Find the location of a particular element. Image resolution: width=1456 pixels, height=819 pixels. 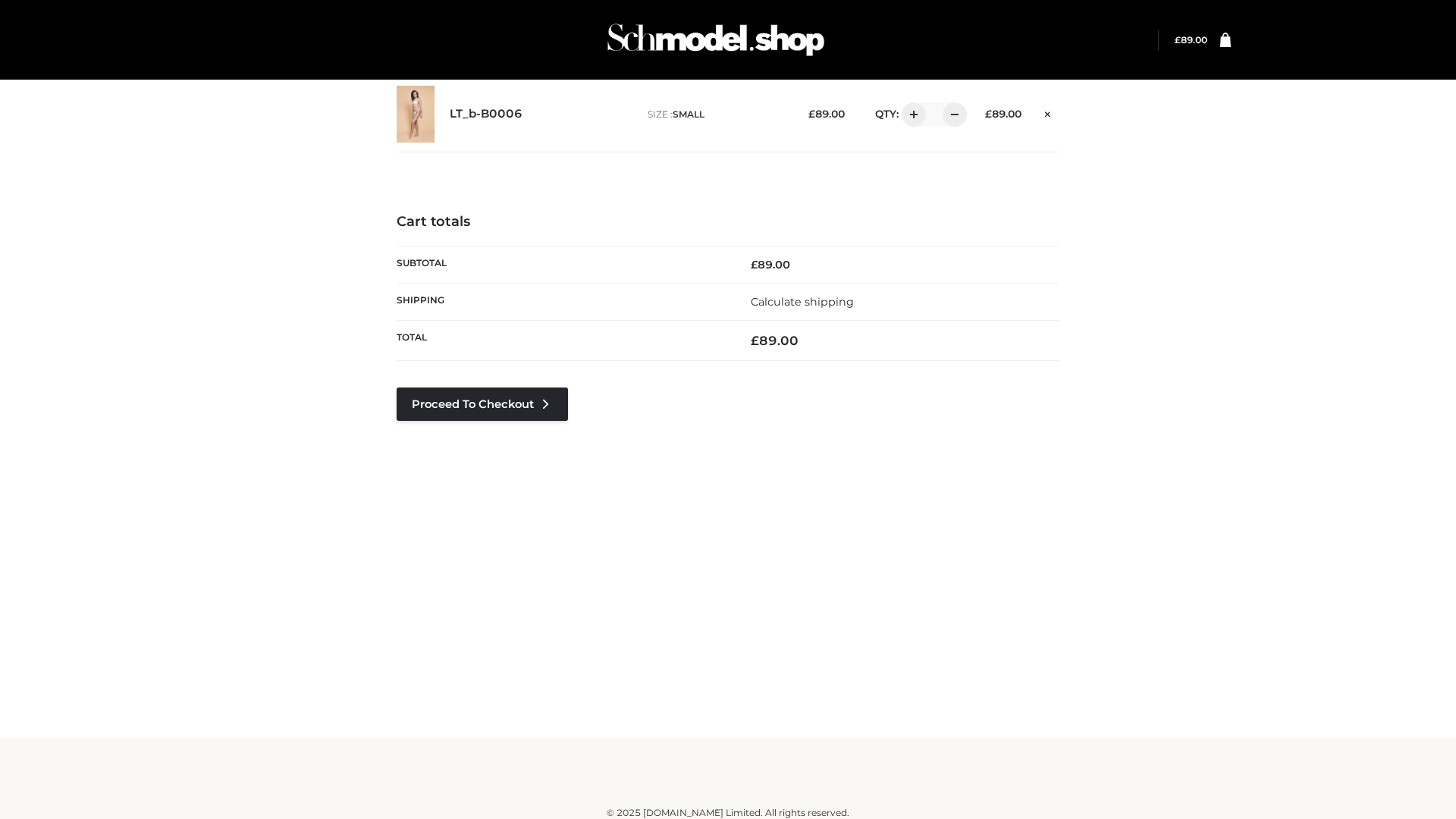

a: £89.00 is located at coordinates (1190, 40).